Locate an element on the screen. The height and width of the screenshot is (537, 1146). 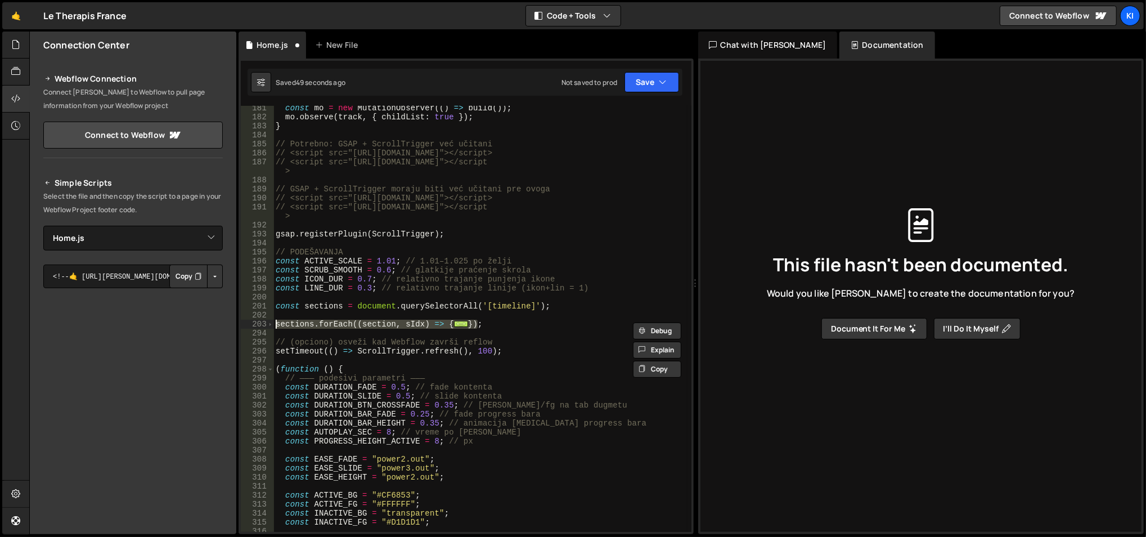
div: 300 is located at coordinates (257, 387).